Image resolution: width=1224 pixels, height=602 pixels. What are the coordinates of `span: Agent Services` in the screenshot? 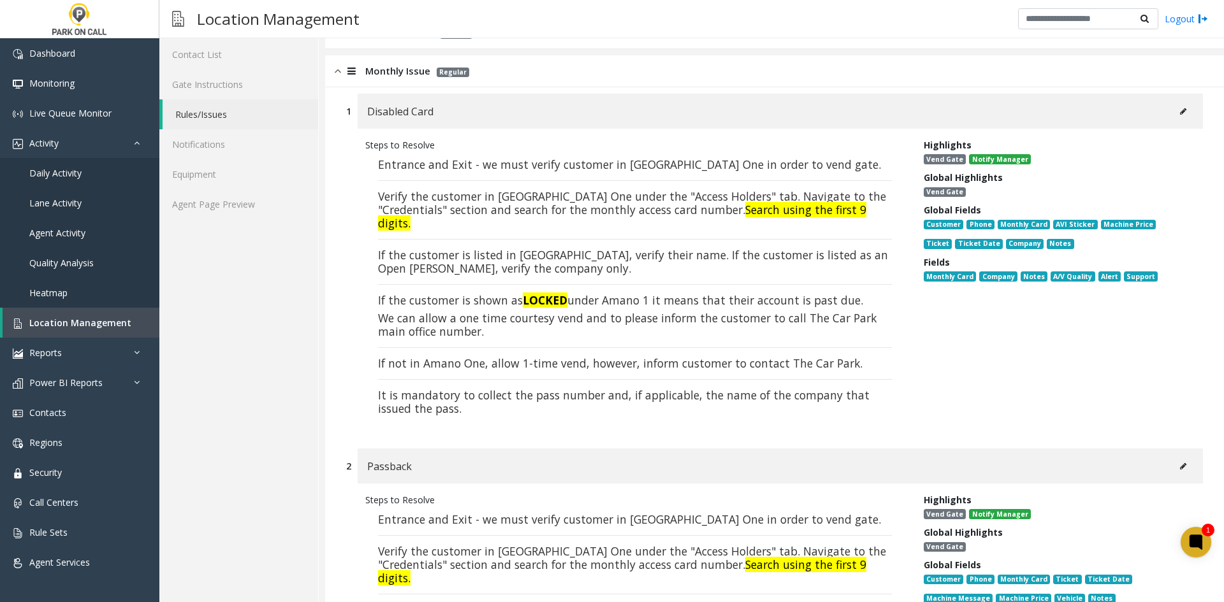 It's located at (59, 562).